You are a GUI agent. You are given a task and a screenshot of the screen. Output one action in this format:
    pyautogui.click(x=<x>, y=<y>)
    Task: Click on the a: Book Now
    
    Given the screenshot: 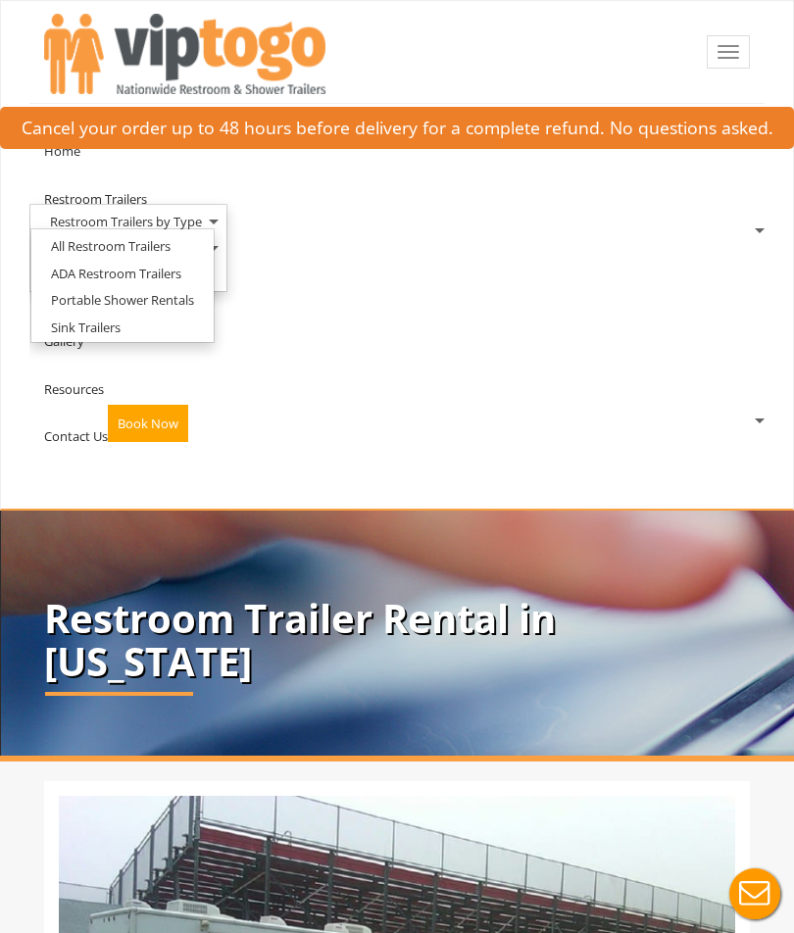 What is the action you would take?
    pyautogui.click(x=397, y=475)
    